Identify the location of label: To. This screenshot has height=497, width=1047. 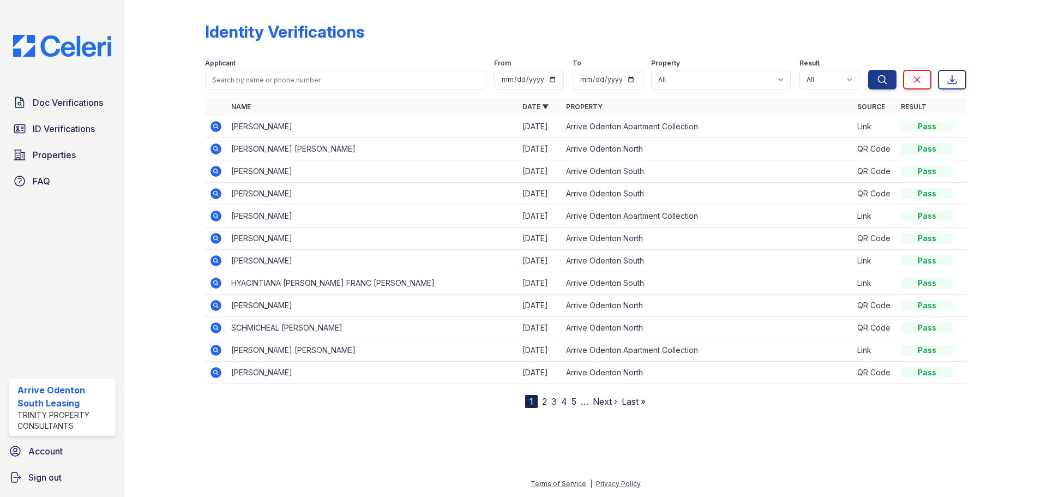
(577, 63).